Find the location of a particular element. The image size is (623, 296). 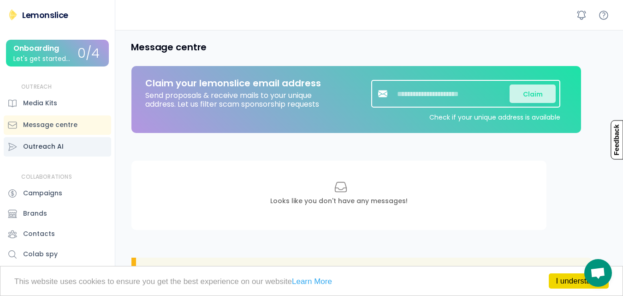

a: I understand! is located at coordinates (579, 280).